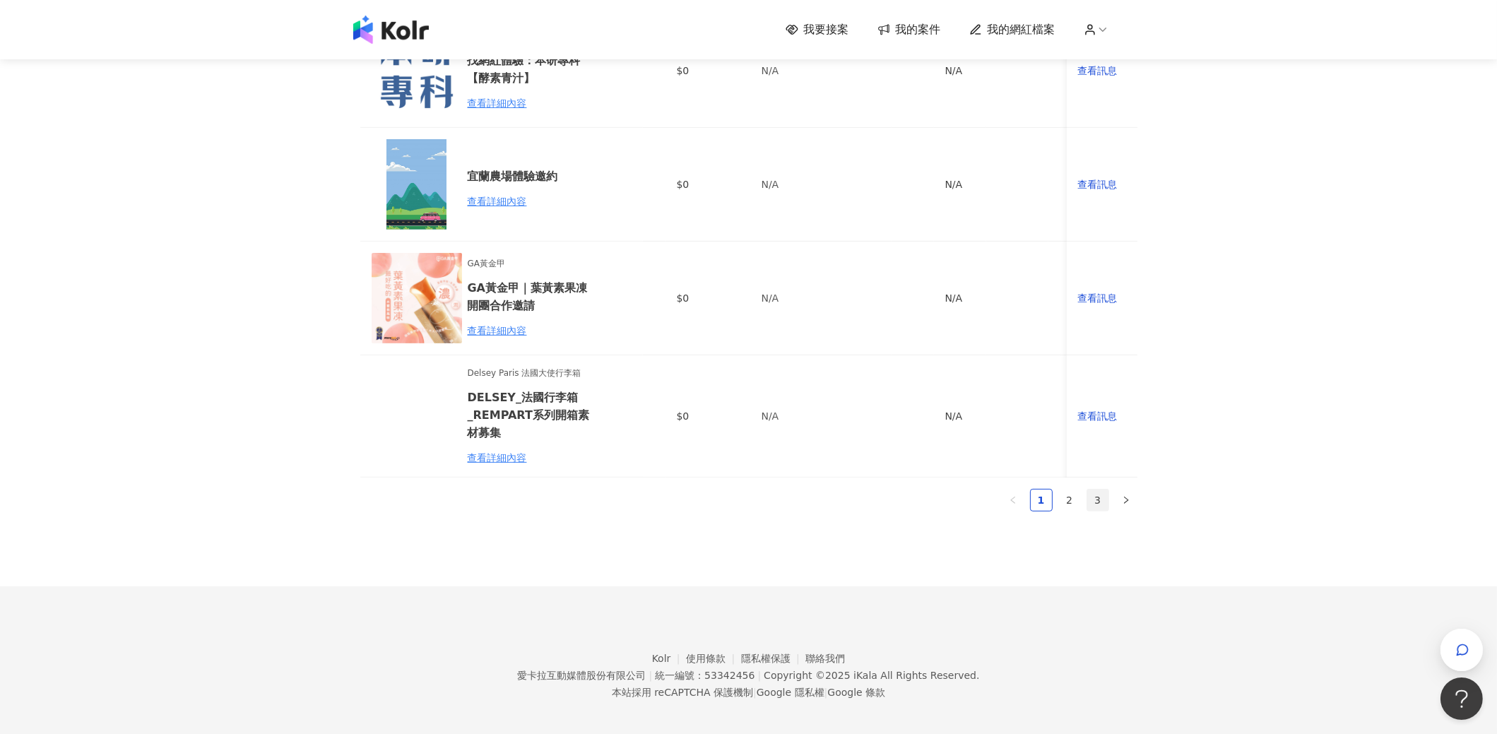  I want to click on span: 我的案件, so click(919, 30).